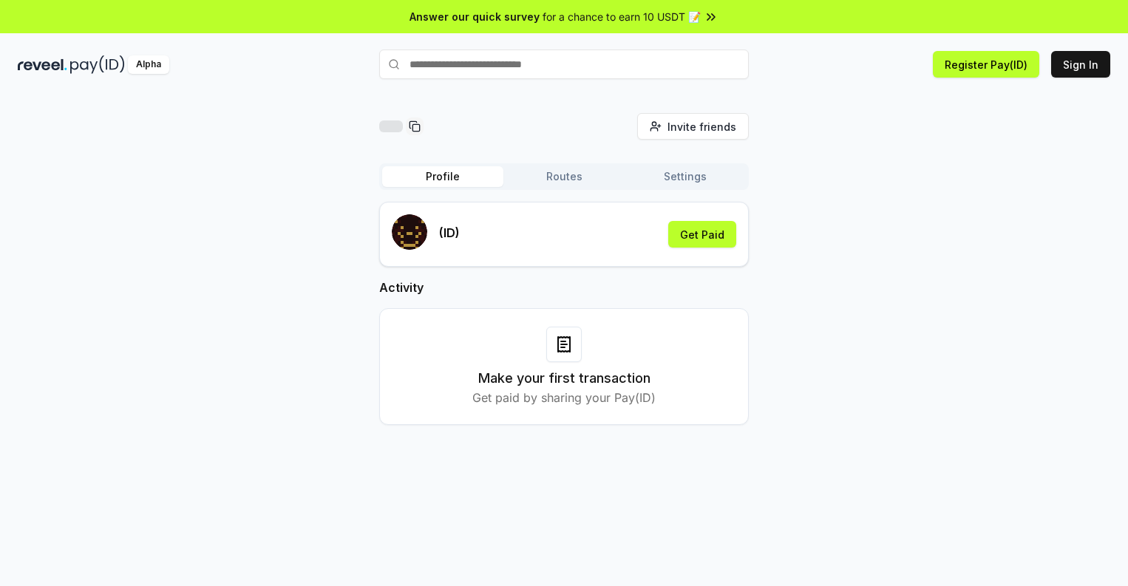 The height and width of the screenshot is (586, 1128). Describe the element at coordinates (564, 177) in the screenshot. I see `button: Routes` at that location.